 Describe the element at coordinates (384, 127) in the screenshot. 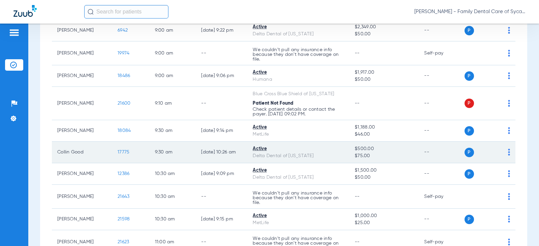

I see `span: $1,188.00` at that location.